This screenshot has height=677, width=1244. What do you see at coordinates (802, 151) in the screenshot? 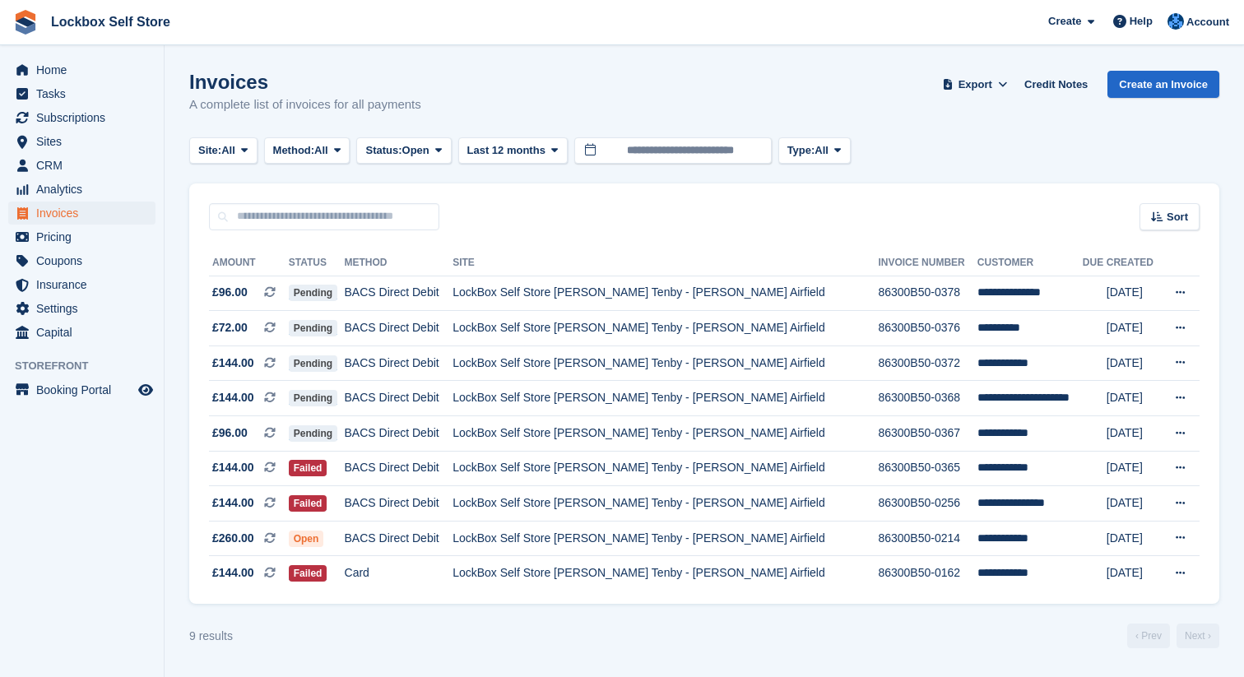
I see `span: Type:` at bounding box center [802, 151].